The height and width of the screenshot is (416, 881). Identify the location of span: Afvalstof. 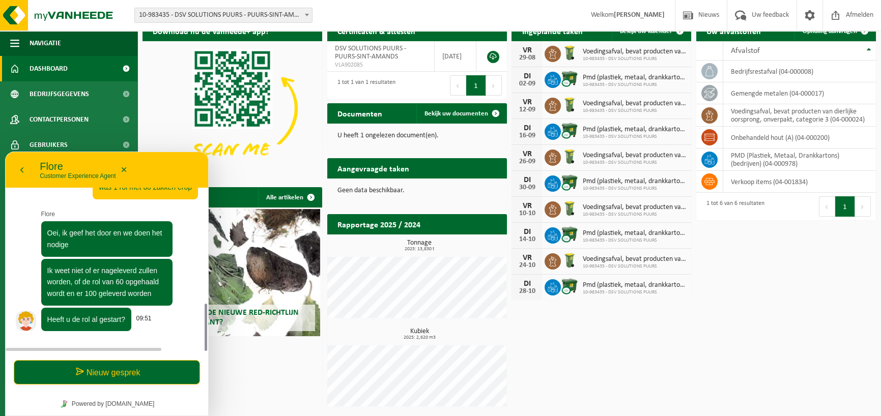
(745, 51).